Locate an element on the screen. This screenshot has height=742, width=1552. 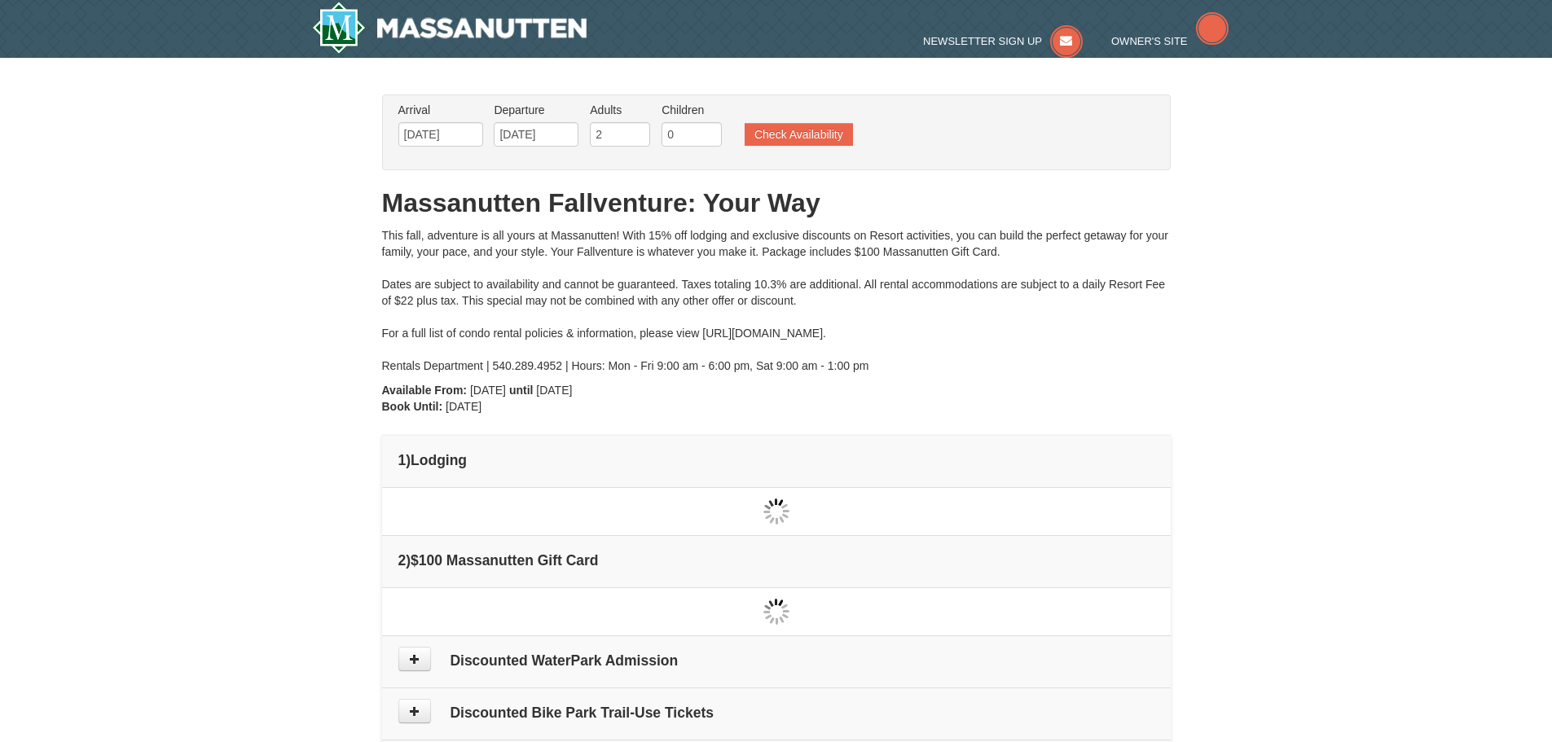
strong: Available From: is located at coordinates (424, 390).